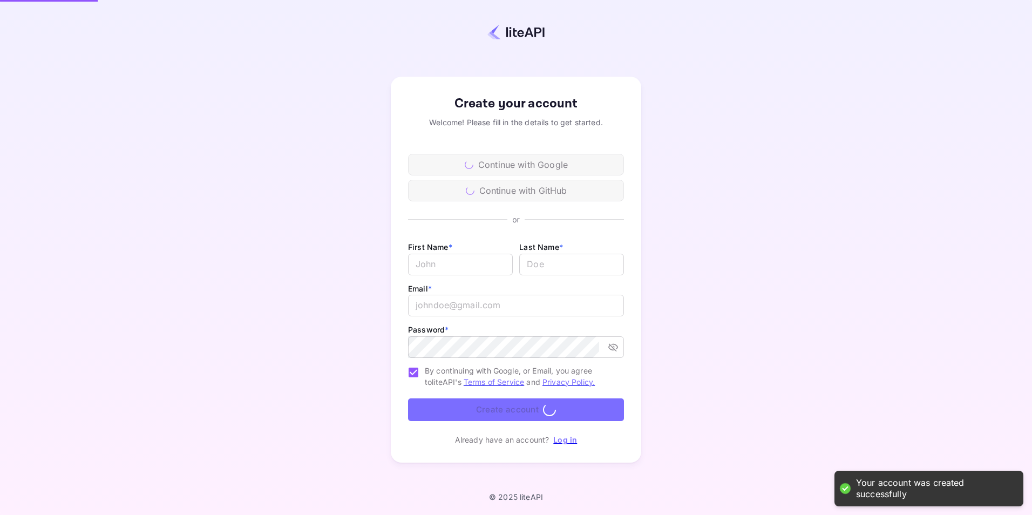 This screenshot has height=515, width=1032. I want to click on button: toggle password visibility, so click(613, 347).